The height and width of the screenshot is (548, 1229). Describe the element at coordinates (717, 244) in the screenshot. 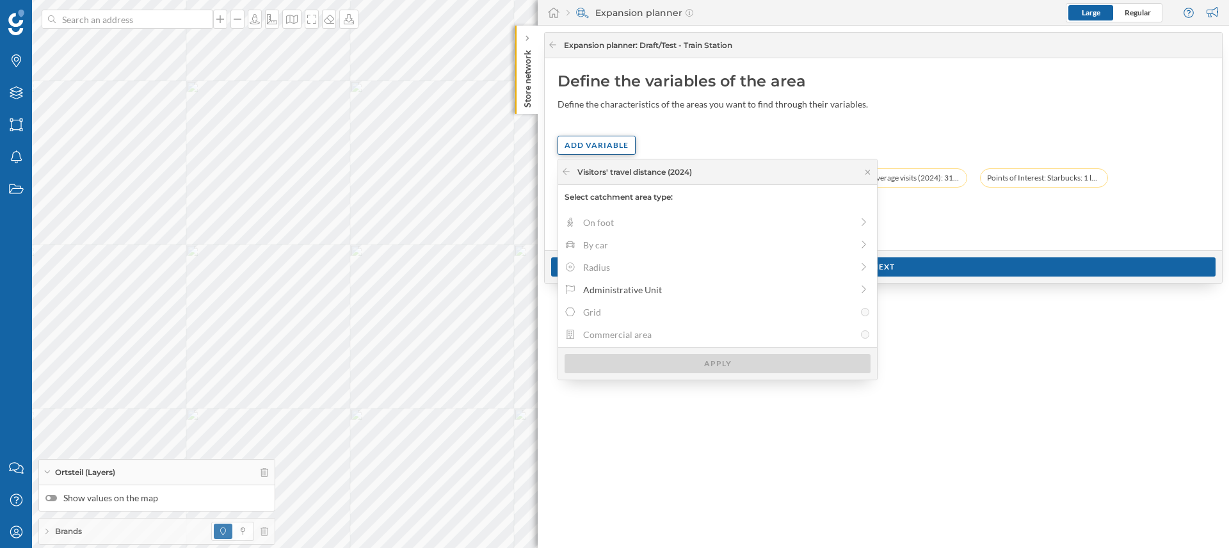

I see `div: By car` at that location.